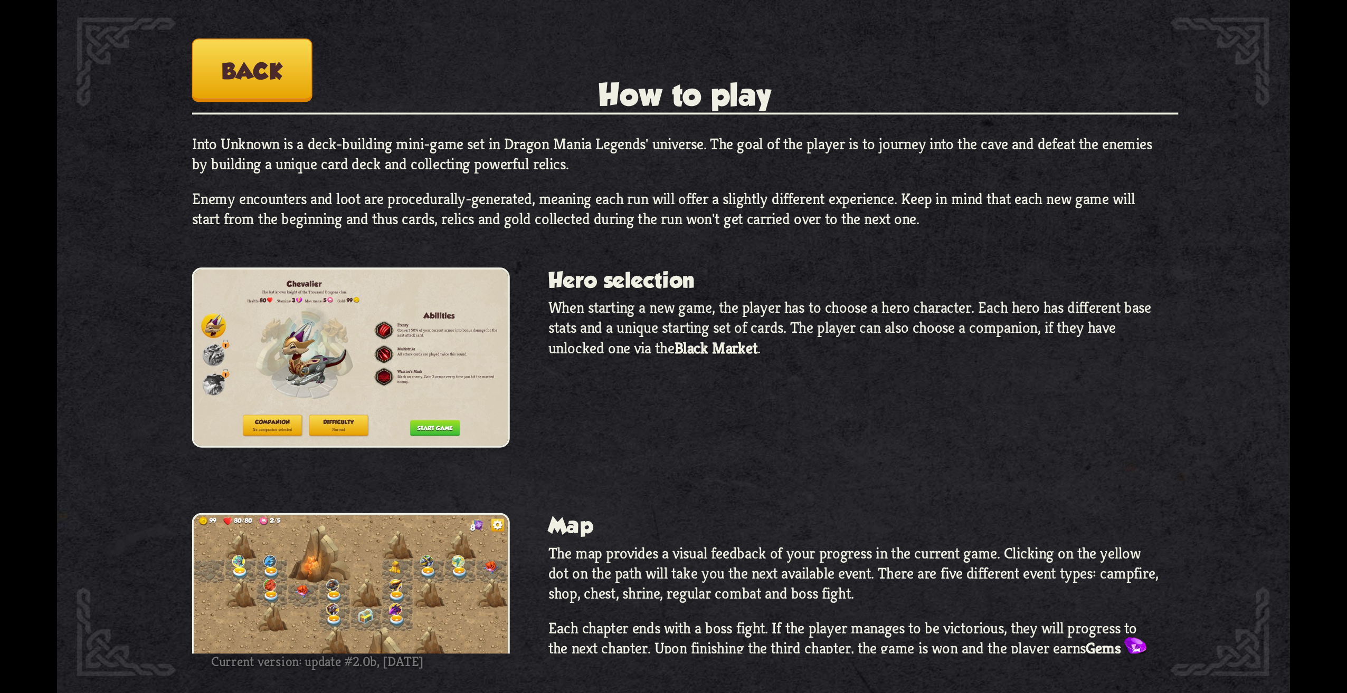 This screenshot has width=1347, height=693. Describe the element at coordinates (853, 328) in the screenshot. I see `p: When starting a new game, the player has to choose a hero character. Each hero has different base...` at that location.